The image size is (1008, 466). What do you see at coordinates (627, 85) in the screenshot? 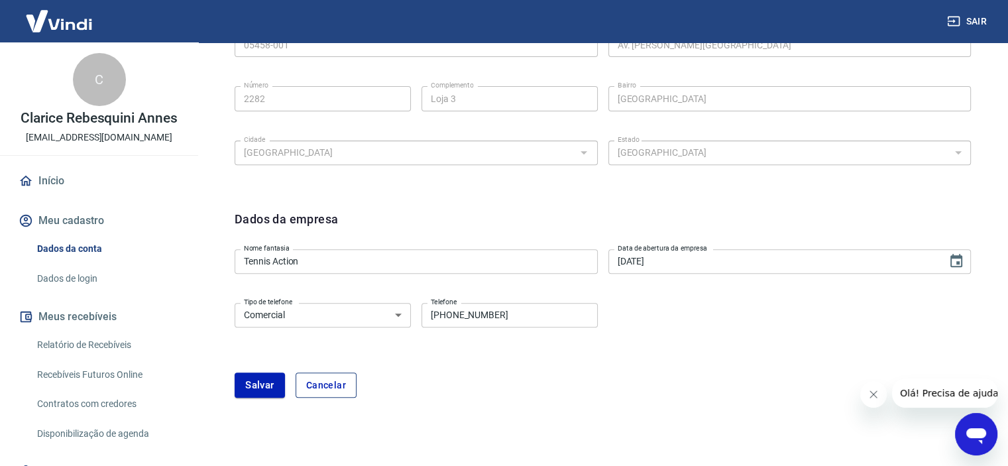
I see `label: Bairro` at bounding box center [627, 85].